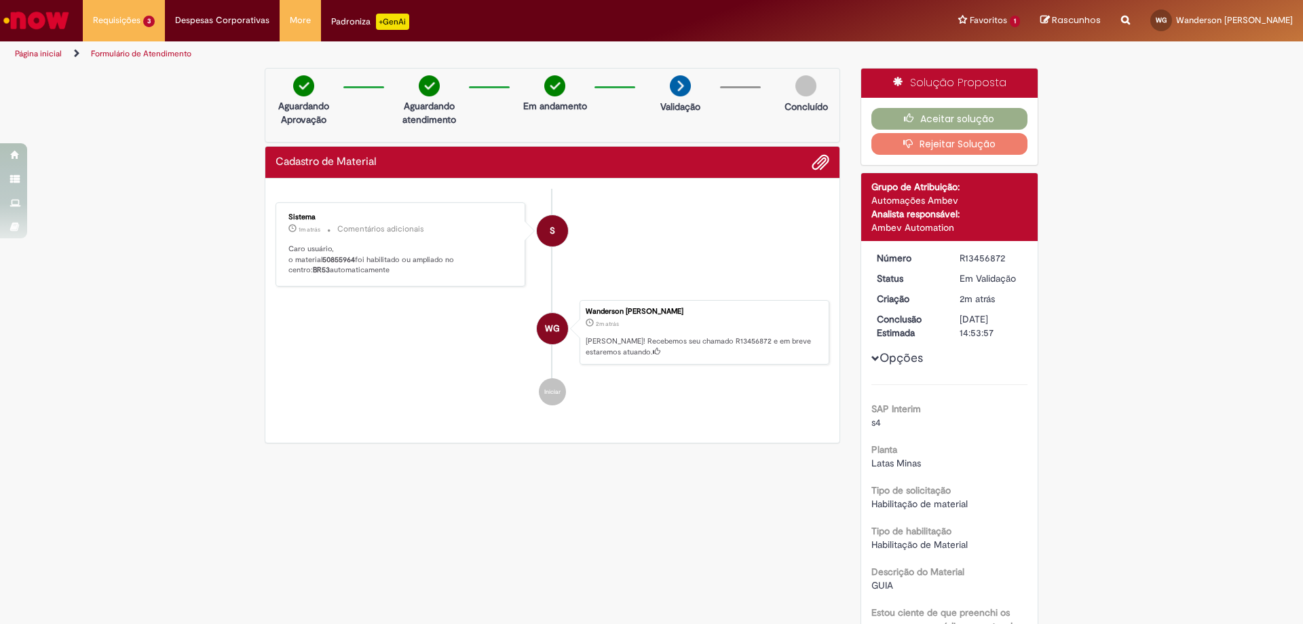 The image size is (1303, 624). I want to click on dt: Conclusão Estimada, so click(908, 326).